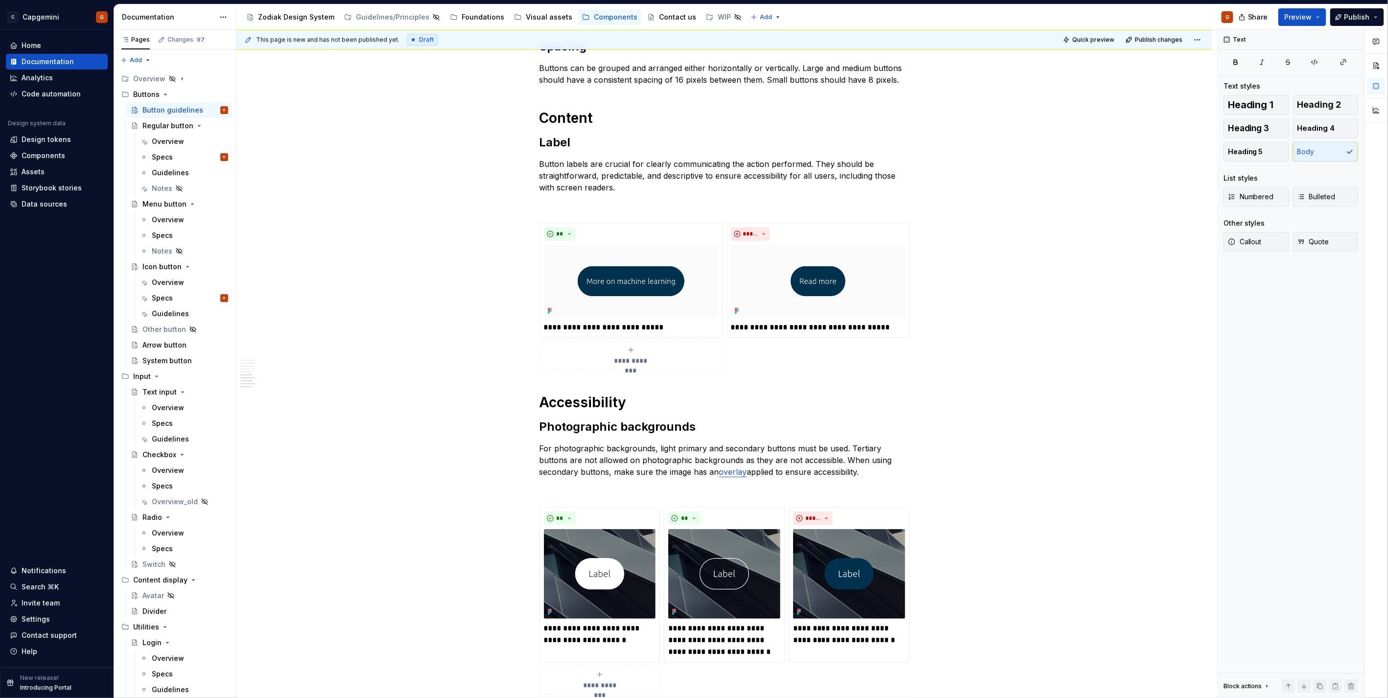  What do you see at coordinates (672, 17) in the screenshot?
I see `a: Contact us` at bounding box center [672, 17].